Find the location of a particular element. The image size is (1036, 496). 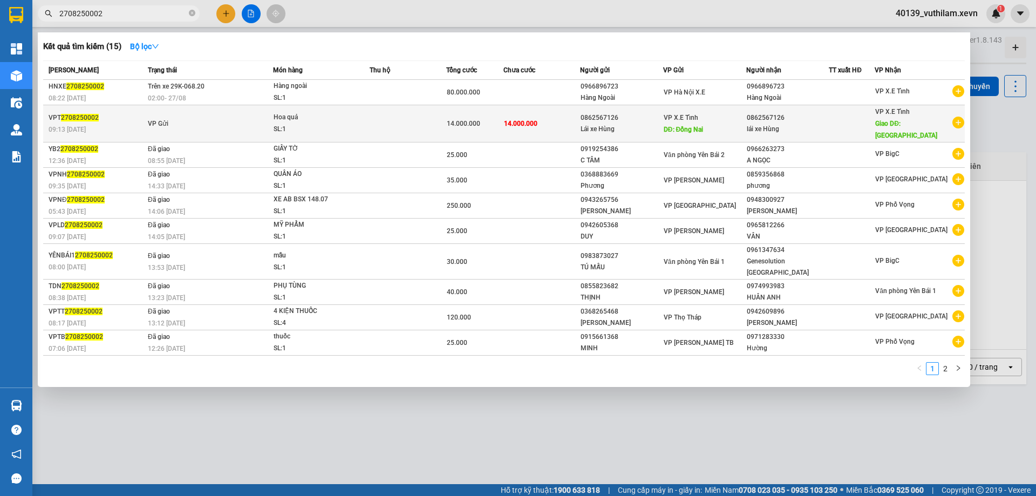

div: 0943265756 is located at coordinates (621, 200).